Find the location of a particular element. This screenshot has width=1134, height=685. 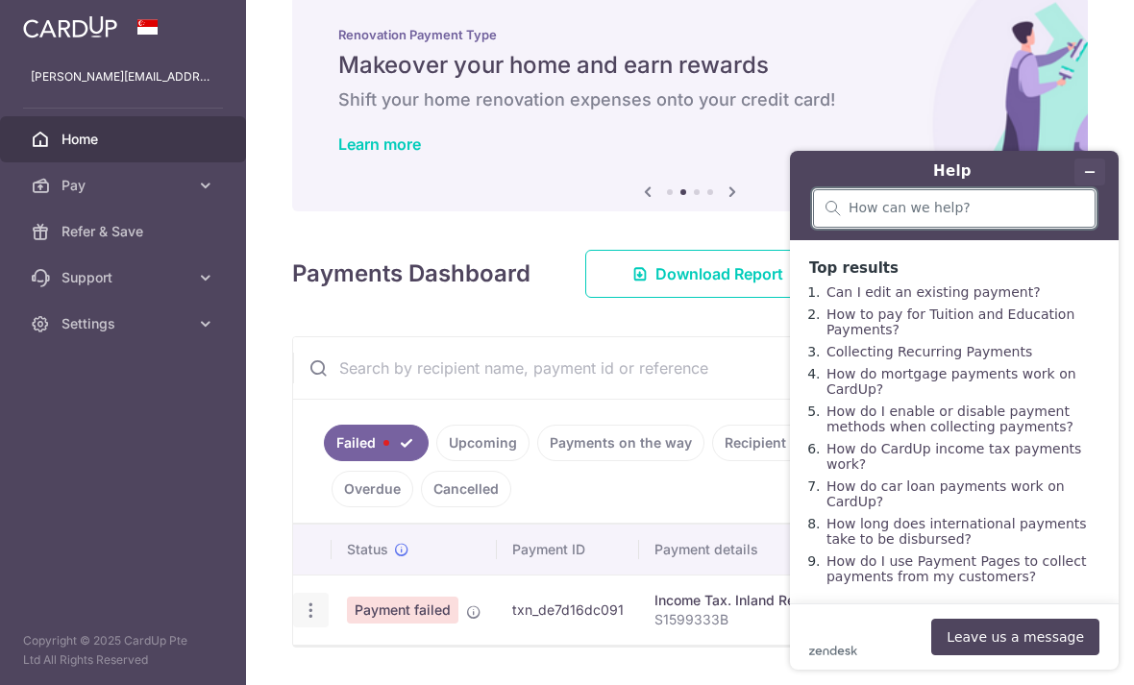

span: Settings is located at coordinates (125, 324).